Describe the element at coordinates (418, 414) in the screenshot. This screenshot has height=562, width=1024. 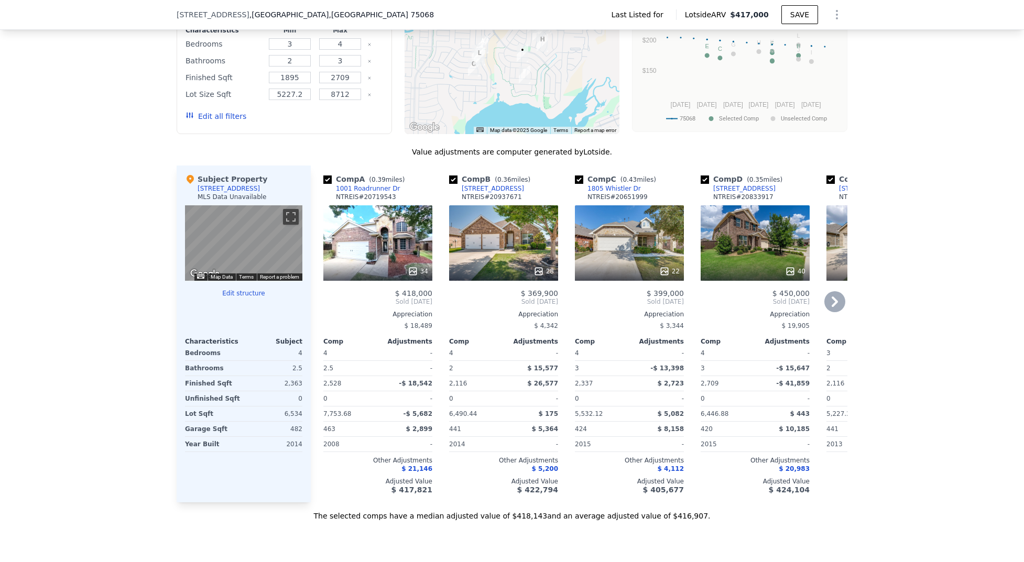
I see `span: -$ 5,682` at that location.